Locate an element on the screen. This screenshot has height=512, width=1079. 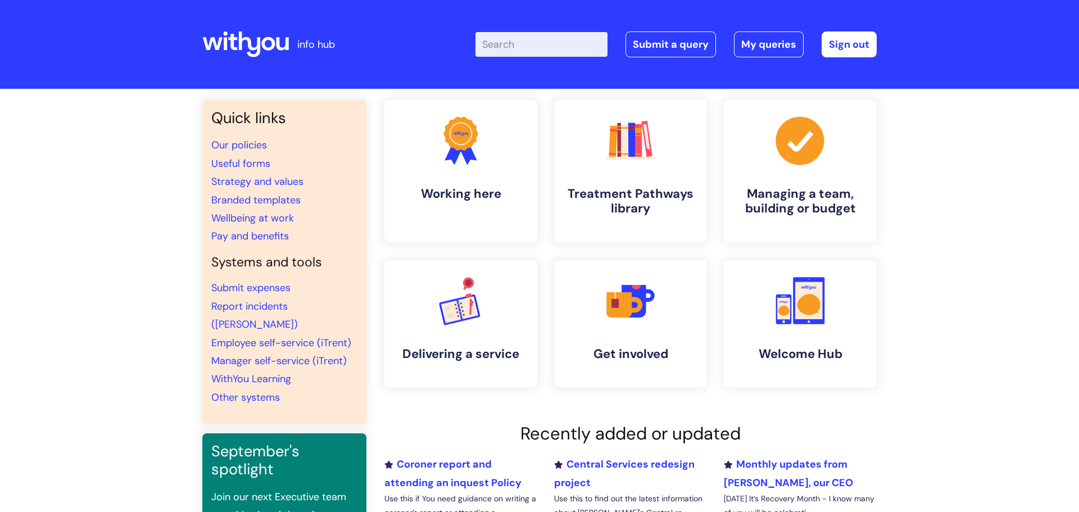
a: Working here is located at coordinates (461, 171).